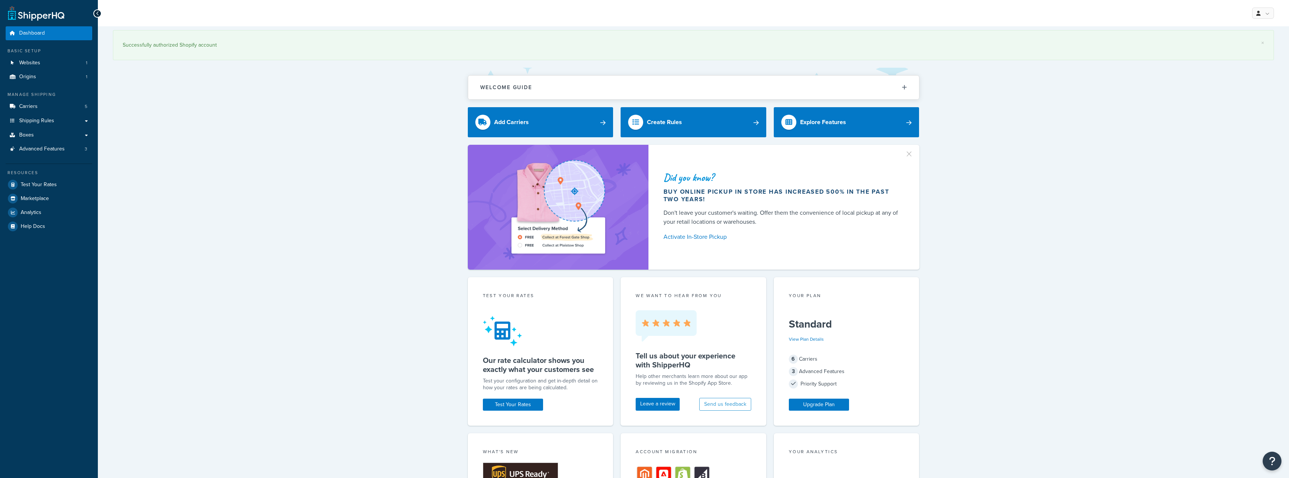  I want to click on li: Help Docs, so click(49, 227).